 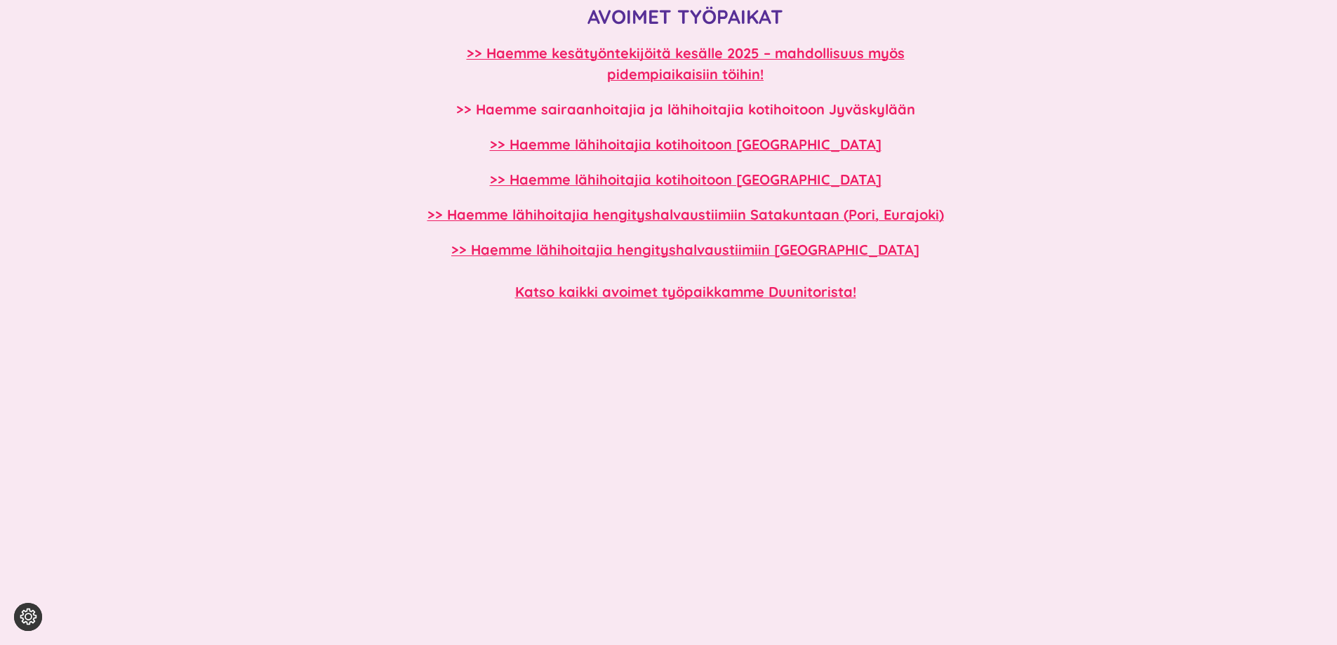 What do you see at coordinates (685, 291) in the screenshot?
I see `a: Katso kaikki avoimet työpaikkamme Duunitorista!` at bounding box center [685, 291].